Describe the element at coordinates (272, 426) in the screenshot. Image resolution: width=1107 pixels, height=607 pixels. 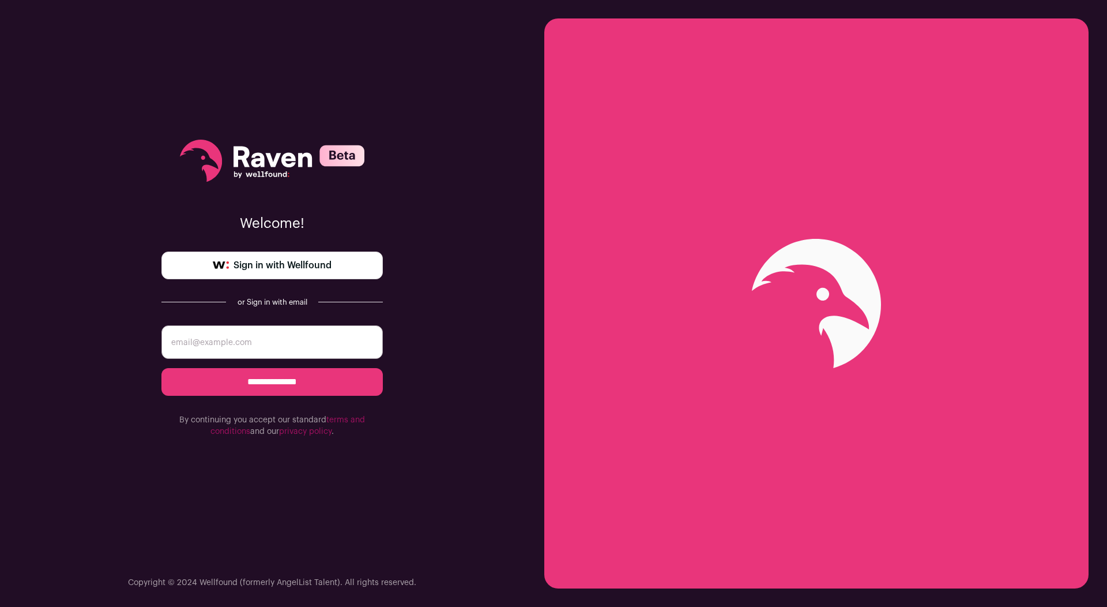
I see `p: By continuing you accept our standard and our .` at that location.